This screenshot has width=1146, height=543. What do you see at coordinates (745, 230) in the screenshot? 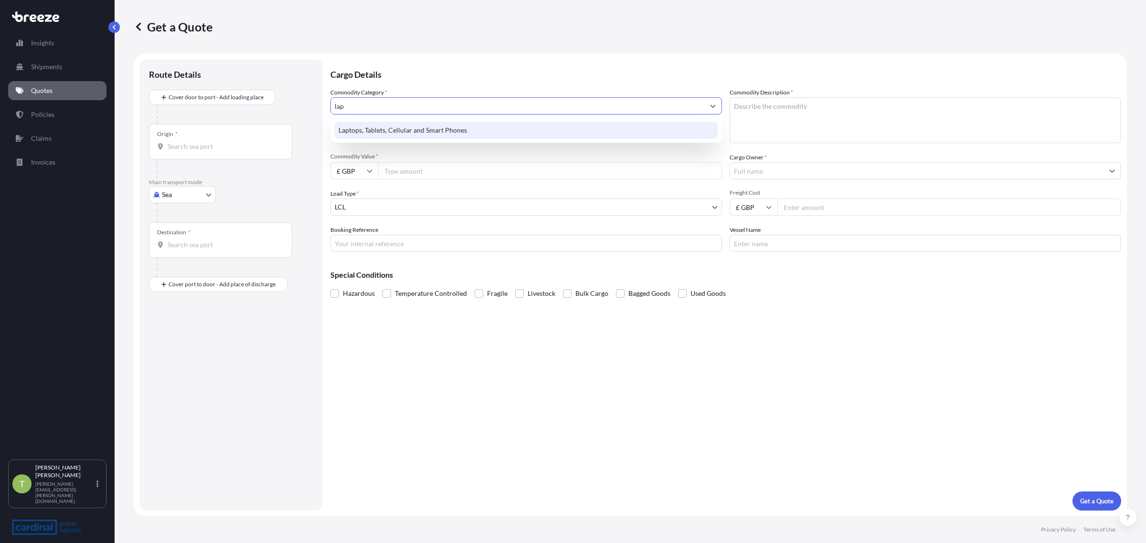
I see `label: Vessel Name` at bounding box center [745, 230].